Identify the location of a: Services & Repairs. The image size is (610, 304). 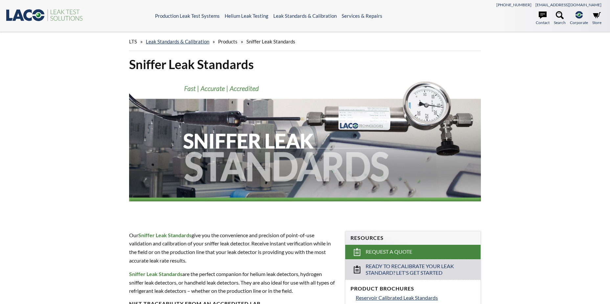
(362, 16).